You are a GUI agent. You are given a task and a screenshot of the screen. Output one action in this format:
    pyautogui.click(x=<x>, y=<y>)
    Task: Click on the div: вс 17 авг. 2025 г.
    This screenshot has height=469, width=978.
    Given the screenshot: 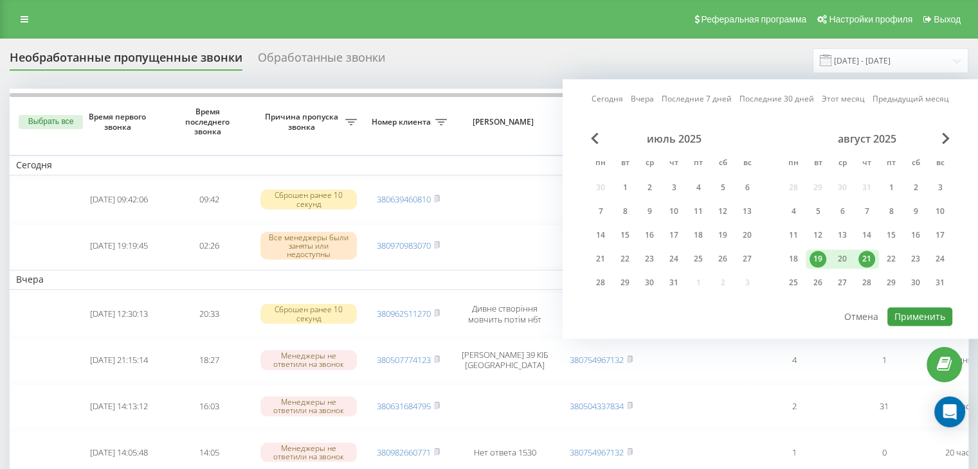 What is the action you would take?
    pyautogui.click(x=940, y=235)
    